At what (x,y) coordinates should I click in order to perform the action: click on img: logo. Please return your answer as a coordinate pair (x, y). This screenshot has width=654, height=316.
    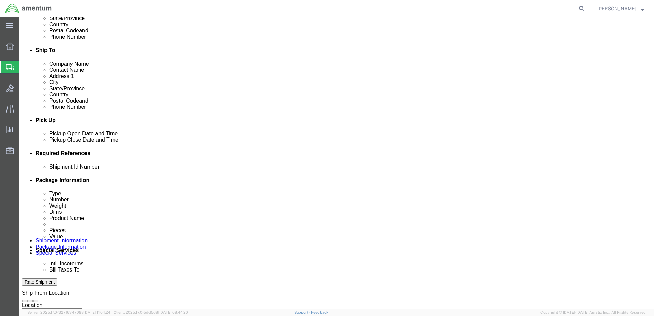
    Looking at the image, I should click on (28, 9).